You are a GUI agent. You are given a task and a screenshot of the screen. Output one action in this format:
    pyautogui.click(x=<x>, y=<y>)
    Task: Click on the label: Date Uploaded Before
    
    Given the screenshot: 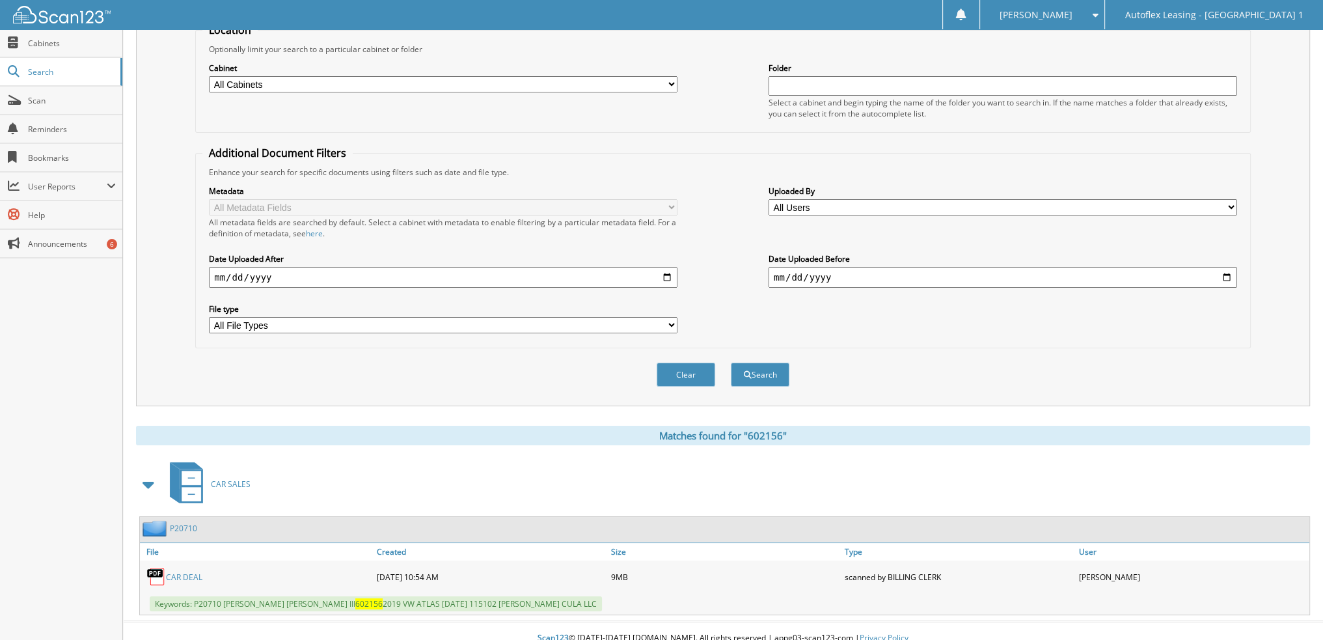 What is the action you would take?
    pyautogui.click(x=1003, y=258)
    